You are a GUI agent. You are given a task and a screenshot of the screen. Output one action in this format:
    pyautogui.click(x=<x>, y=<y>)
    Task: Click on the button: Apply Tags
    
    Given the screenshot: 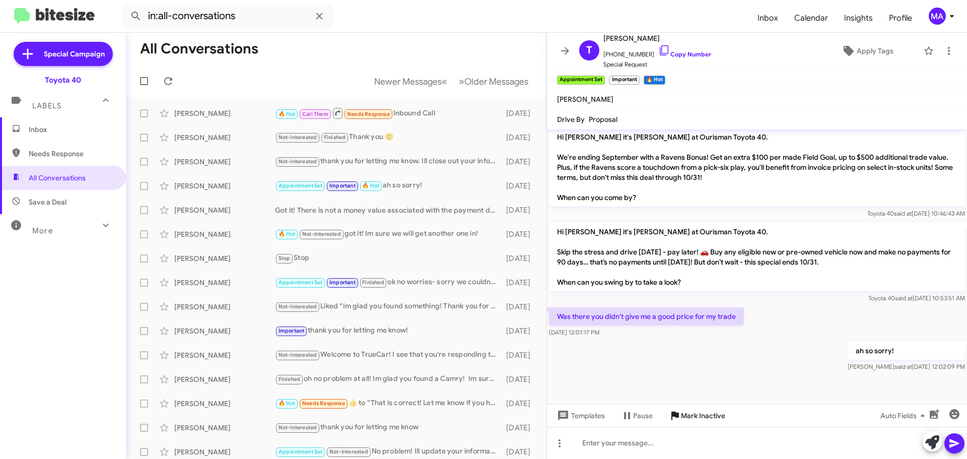 What is the action you would take?
    pyautogui.click(x=867, y=51)
    